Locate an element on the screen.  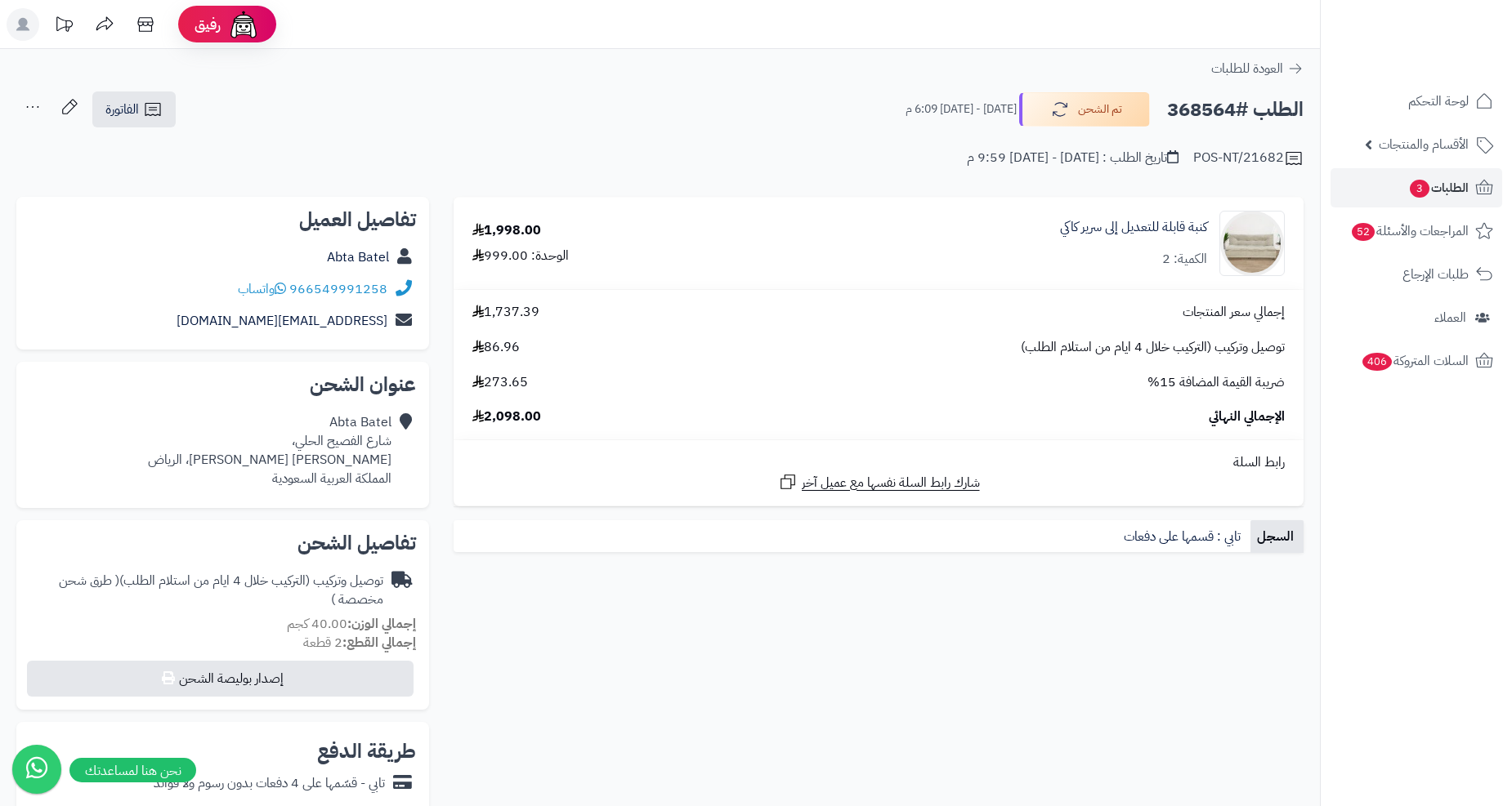
h2: عنوان الشحن is located at coordinates (222, 385).